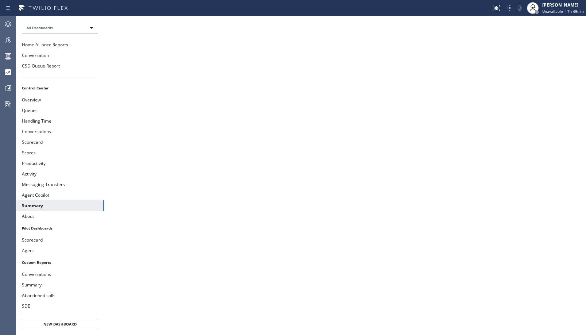 The width and height of the screenshot is (586, 335). Describe the element at coordinates (519, 8) in the screenshot. I see `button: Mute` at that location.